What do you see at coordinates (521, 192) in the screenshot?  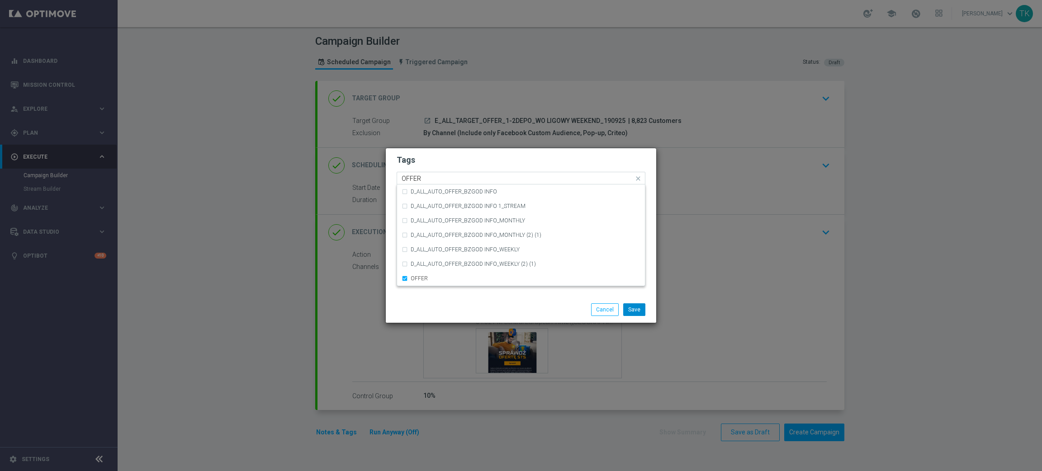 I see `div: D_ALL_AUTO_OFFER_BZGOD INFO` at bounding box center [521, 192].